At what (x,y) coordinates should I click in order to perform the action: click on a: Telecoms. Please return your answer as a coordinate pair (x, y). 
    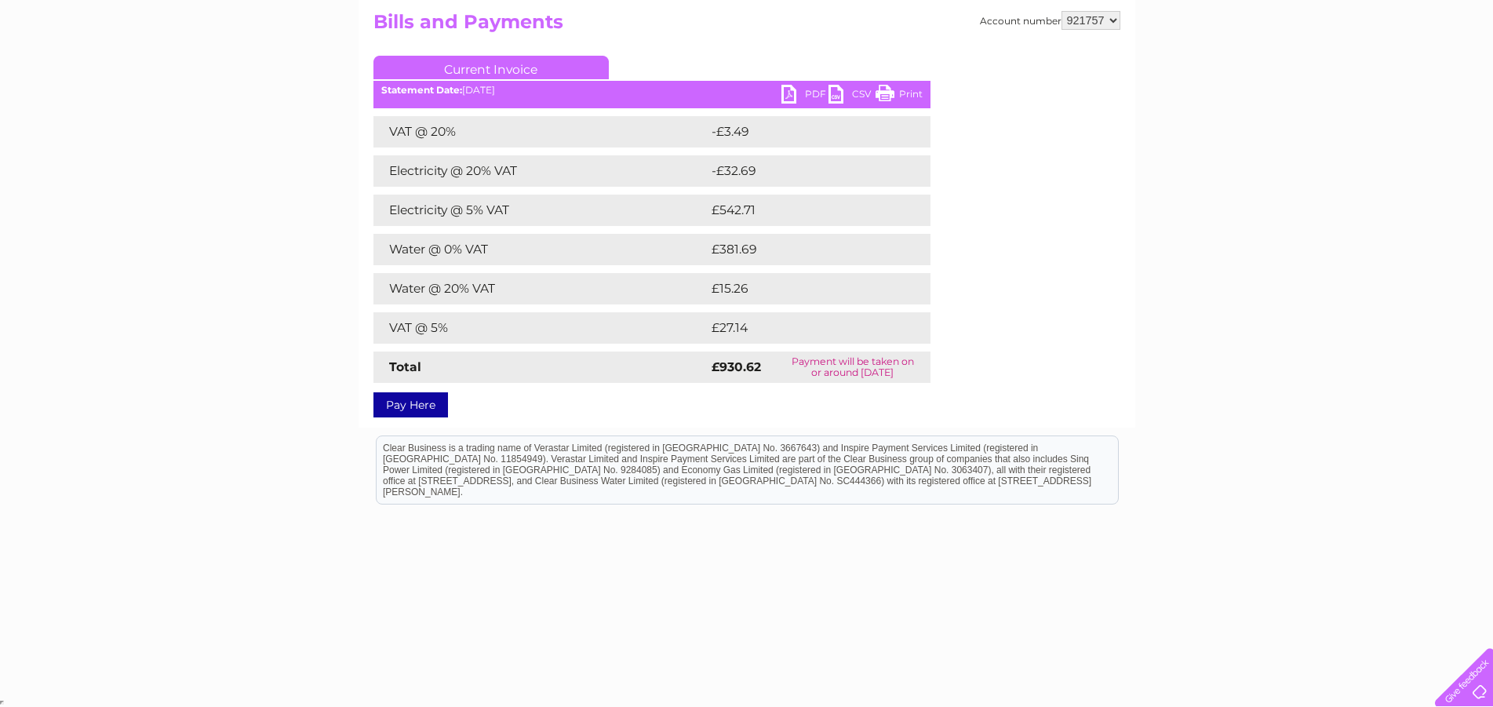
    Looking at the image, I should click on (1324, 72).